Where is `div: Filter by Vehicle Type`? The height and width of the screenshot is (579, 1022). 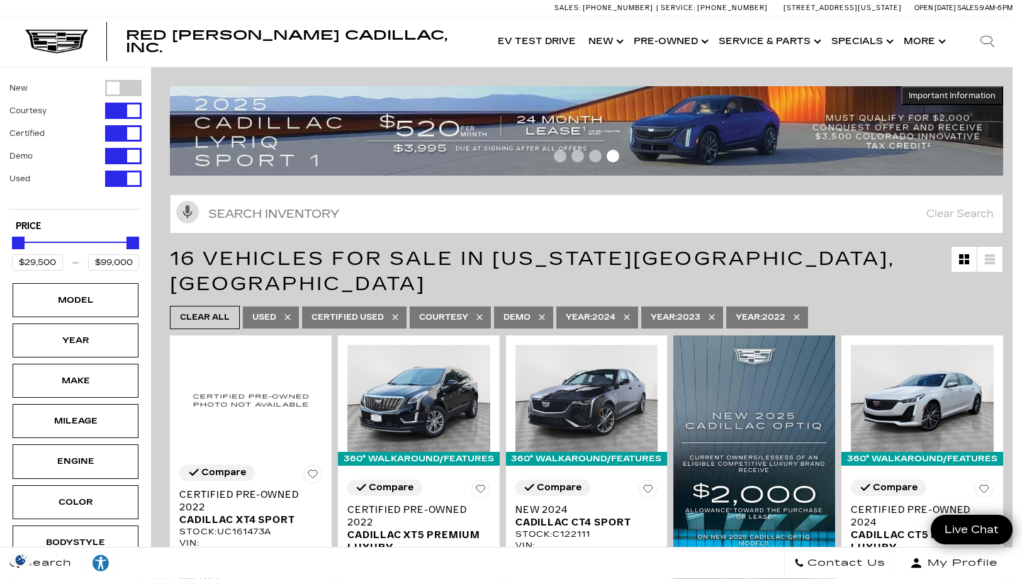 div: Filter by Vehicle Type is located at coordinates (76, 144).